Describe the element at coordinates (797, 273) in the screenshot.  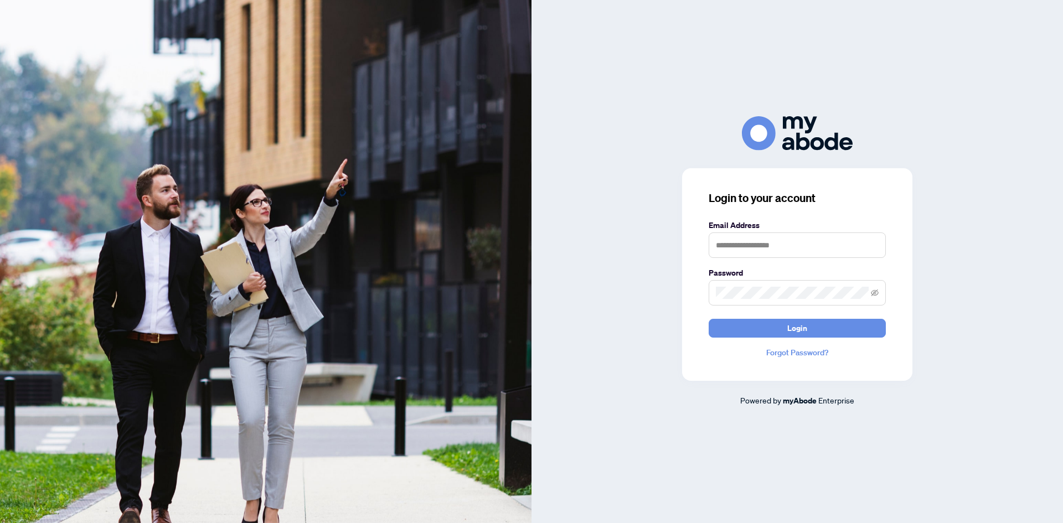
I see `label: Password` at that location.